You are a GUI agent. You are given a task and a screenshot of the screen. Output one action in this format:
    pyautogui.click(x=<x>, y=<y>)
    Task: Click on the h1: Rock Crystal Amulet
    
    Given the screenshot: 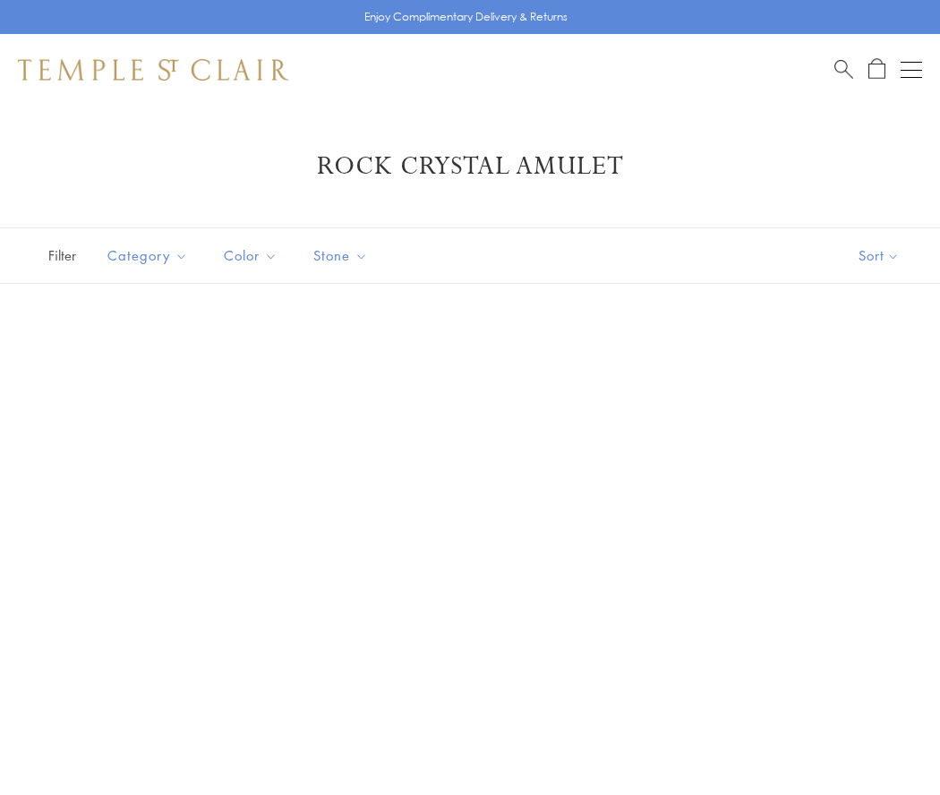 What is the action you would take?
    pyautogui.click(x=470, y=166)
    